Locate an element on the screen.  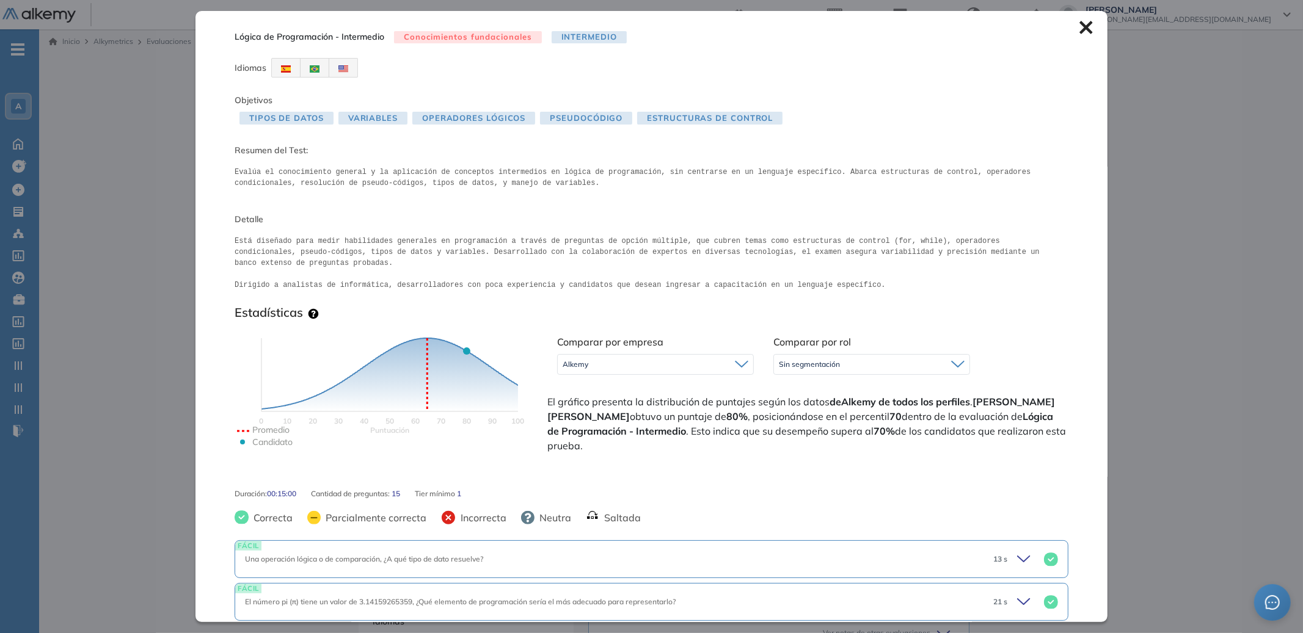
text: 70 is located at coordinates (441, 421).